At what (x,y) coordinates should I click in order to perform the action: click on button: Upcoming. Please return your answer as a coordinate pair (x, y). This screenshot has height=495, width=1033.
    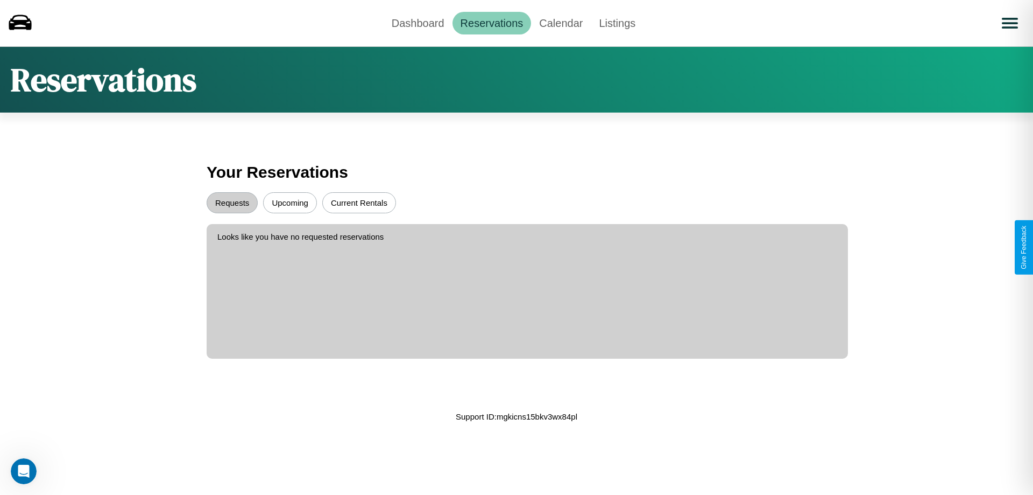
    Looking at the image, I should click on (290, 202).